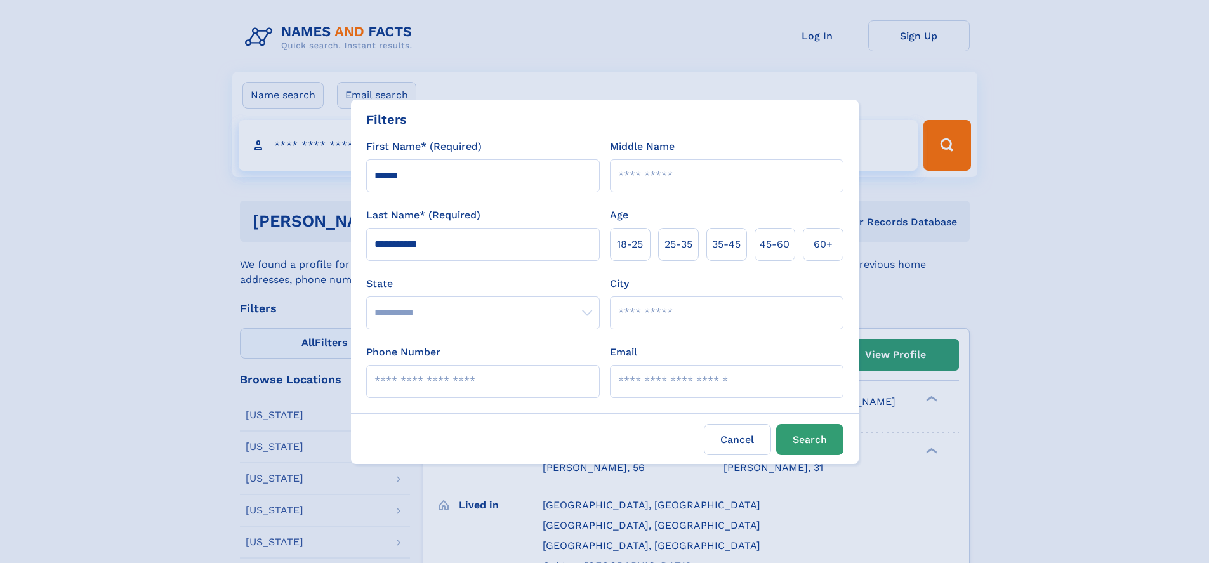  What do you see at coordinates (726, 244) in the screenshot?
I see `span: 35‑45` at bounding box center [726, 244].